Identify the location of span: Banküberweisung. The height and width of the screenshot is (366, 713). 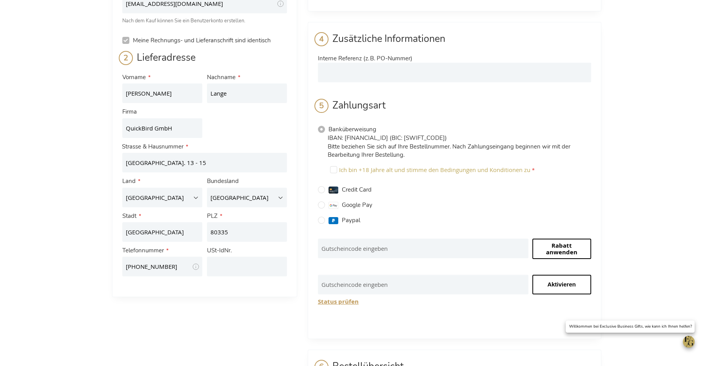
(352, 129).